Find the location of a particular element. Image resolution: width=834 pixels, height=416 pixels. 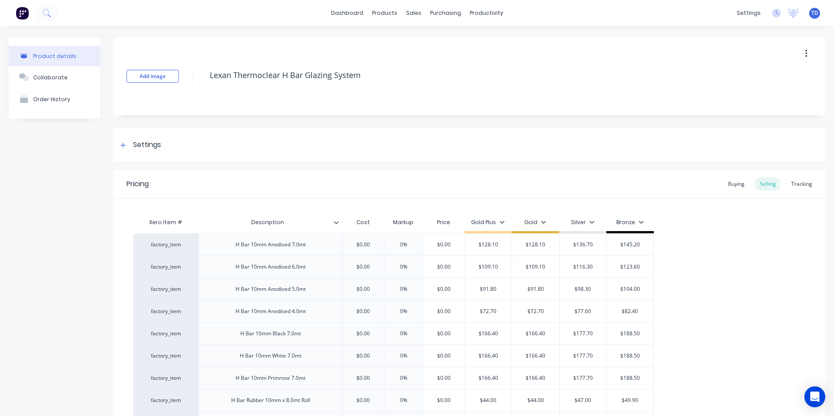

div: Gold Plus is located at coordinates (488, 222).